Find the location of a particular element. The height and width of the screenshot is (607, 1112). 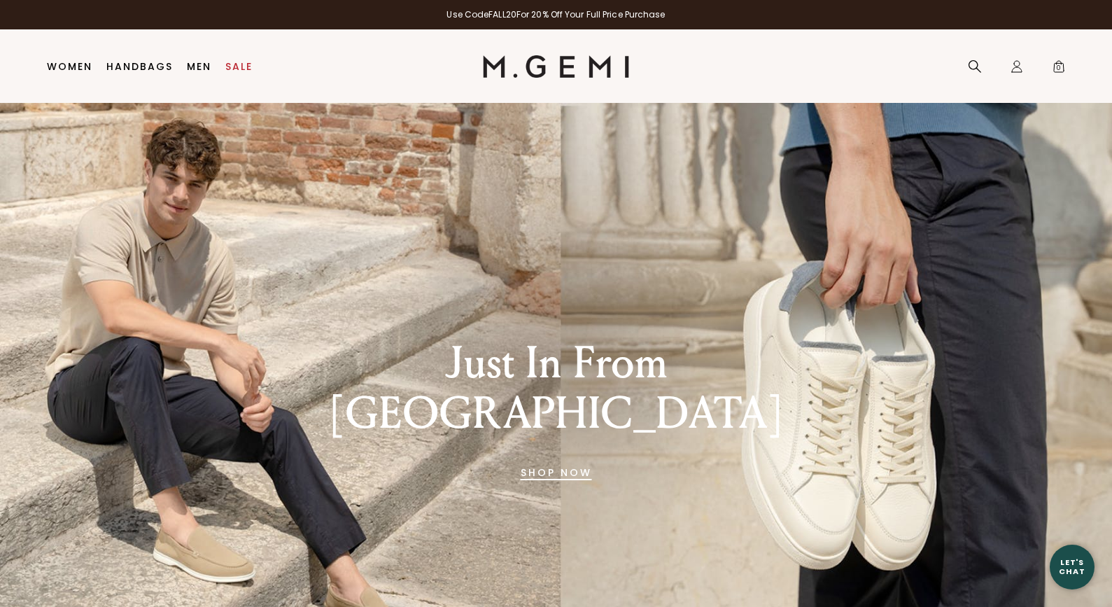

a: Men is located at coordinates (199, 66).